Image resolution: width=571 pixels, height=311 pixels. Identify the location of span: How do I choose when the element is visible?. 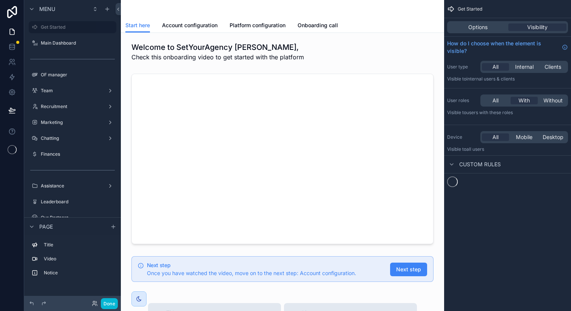
(503, 47).